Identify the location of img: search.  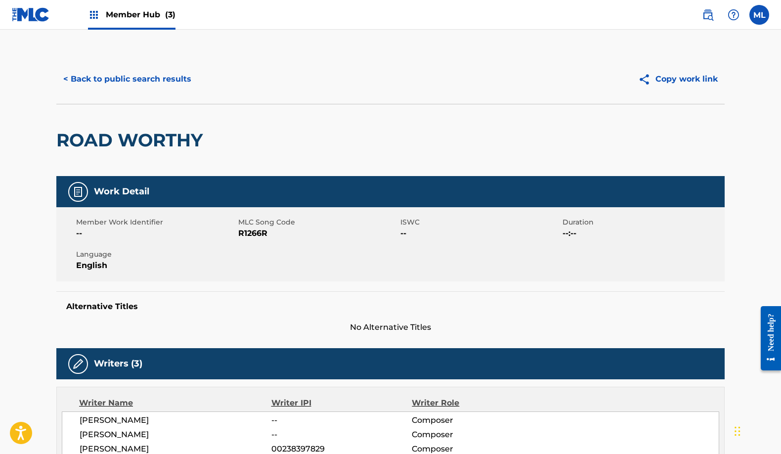
(708, 15).